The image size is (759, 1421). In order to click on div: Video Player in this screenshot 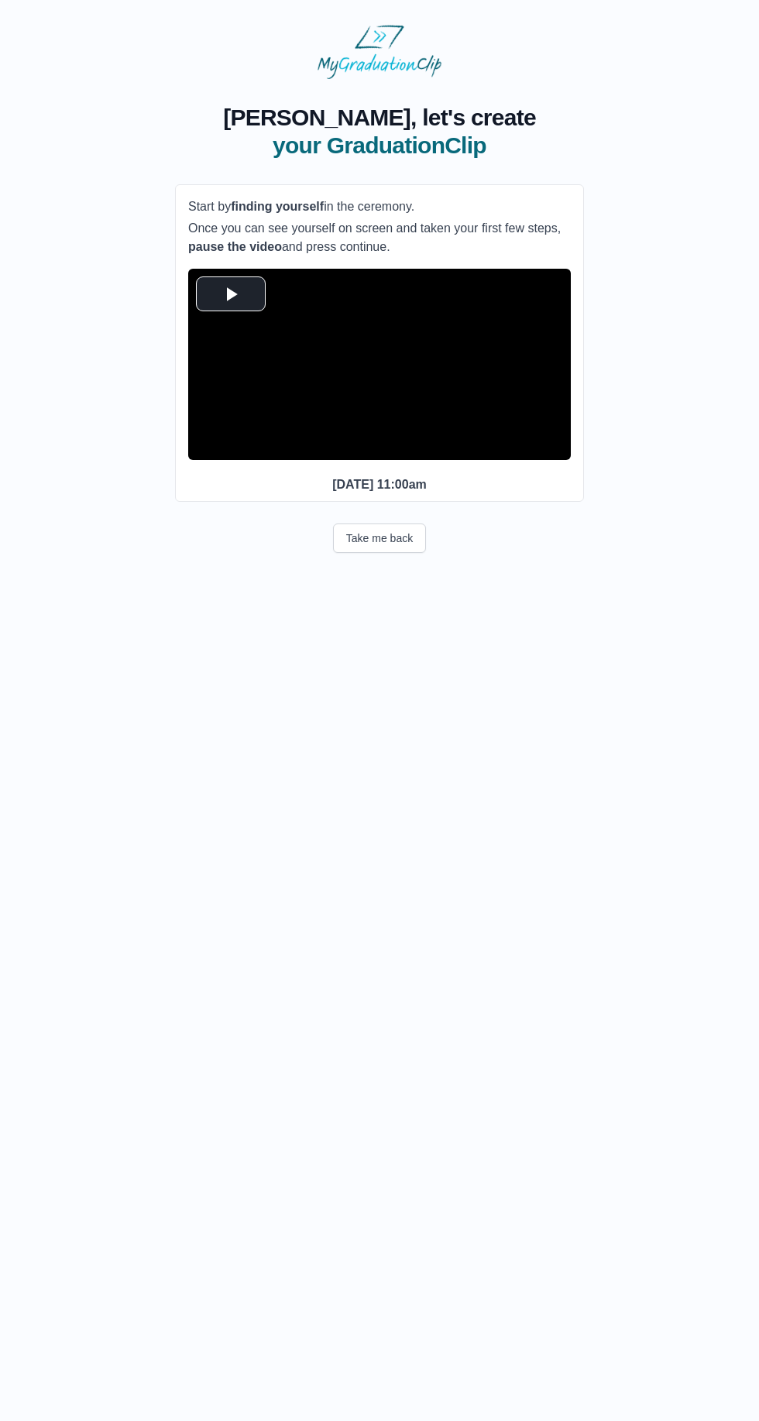, I will do `click(380, 364)`.